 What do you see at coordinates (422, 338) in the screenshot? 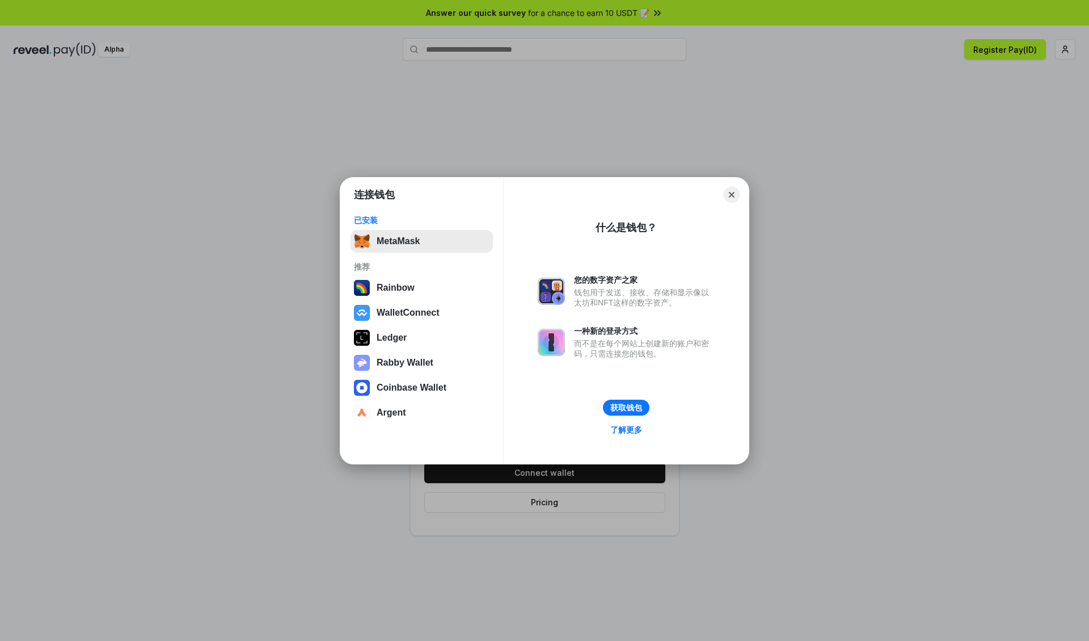
I see `button: Ledger` at bounding box center [422, 338].